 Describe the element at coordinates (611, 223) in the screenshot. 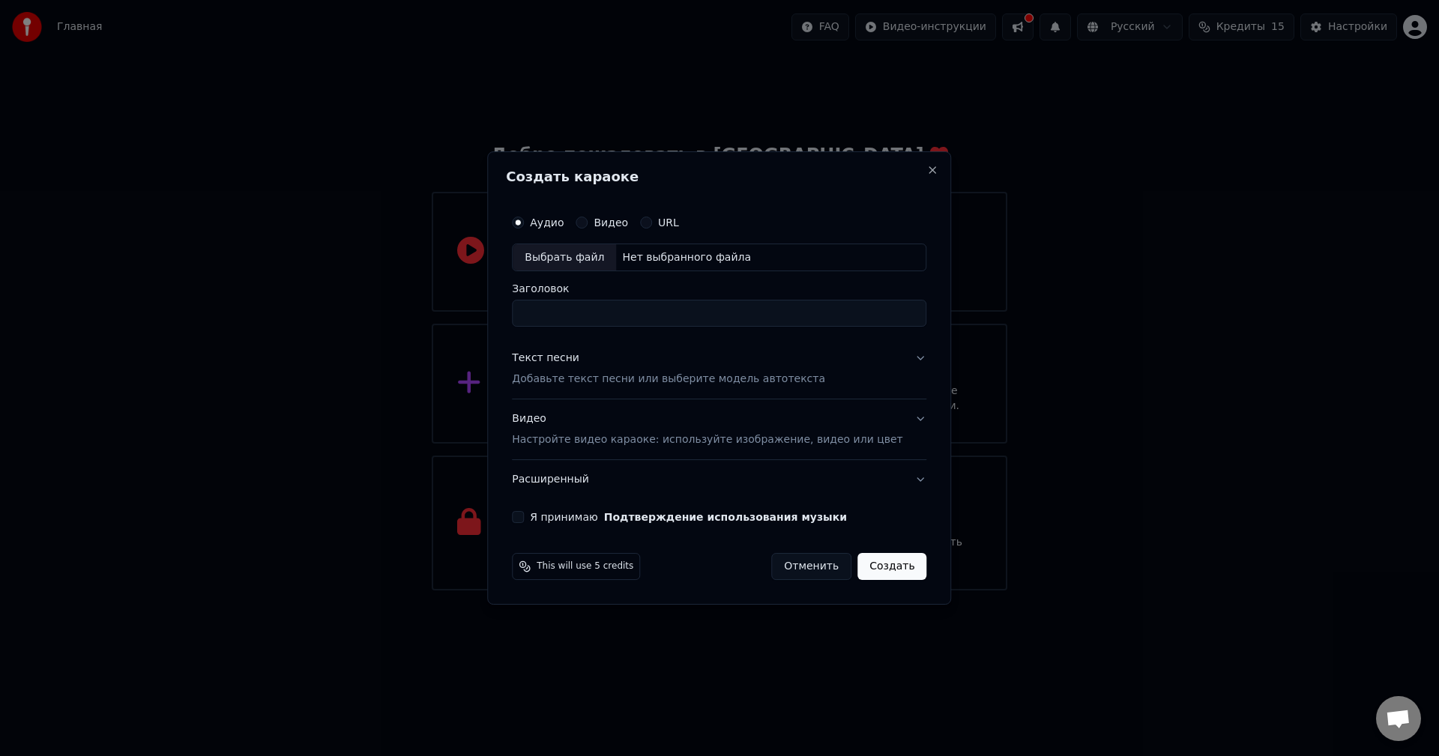

I see `label: Видео` at that location.